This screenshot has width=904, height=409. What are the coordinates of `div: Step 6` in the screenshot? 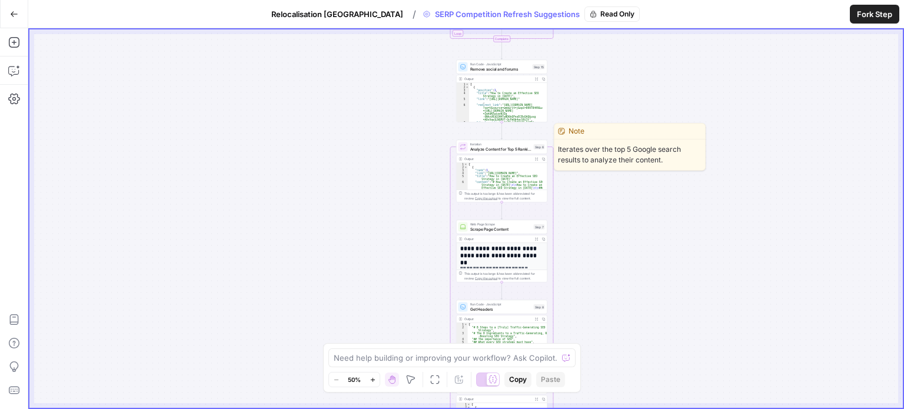 It's located at (539, 147).